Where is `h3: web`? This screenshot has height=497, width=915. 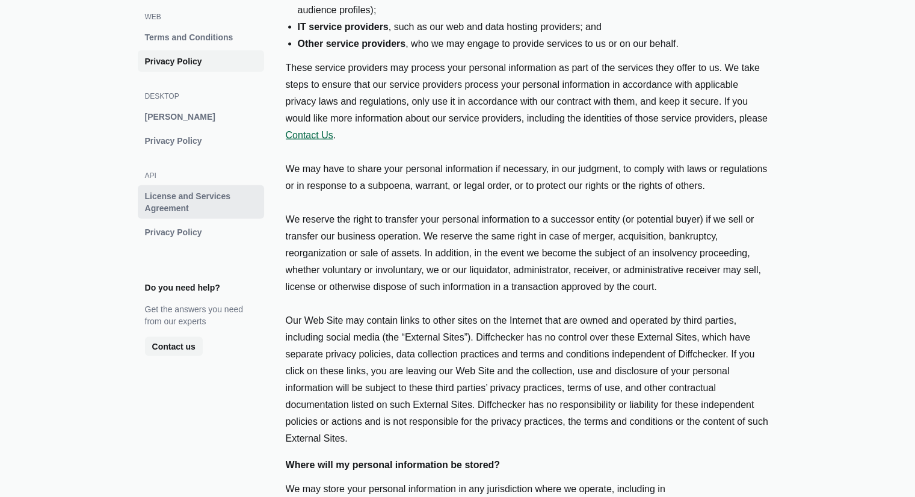 h3: web is located at coordinates (201, 17).